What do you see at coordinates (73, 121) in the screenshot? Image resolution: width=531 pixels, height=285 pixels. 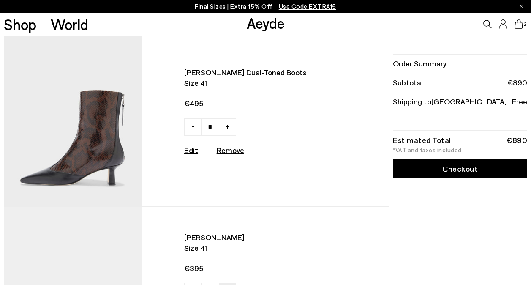 I see `img: AEYDE_SILASNAKEPRINTCALFNAPPALEATHERMOKABLACK_1_580x.jpg` at bounding box center [73, 121].